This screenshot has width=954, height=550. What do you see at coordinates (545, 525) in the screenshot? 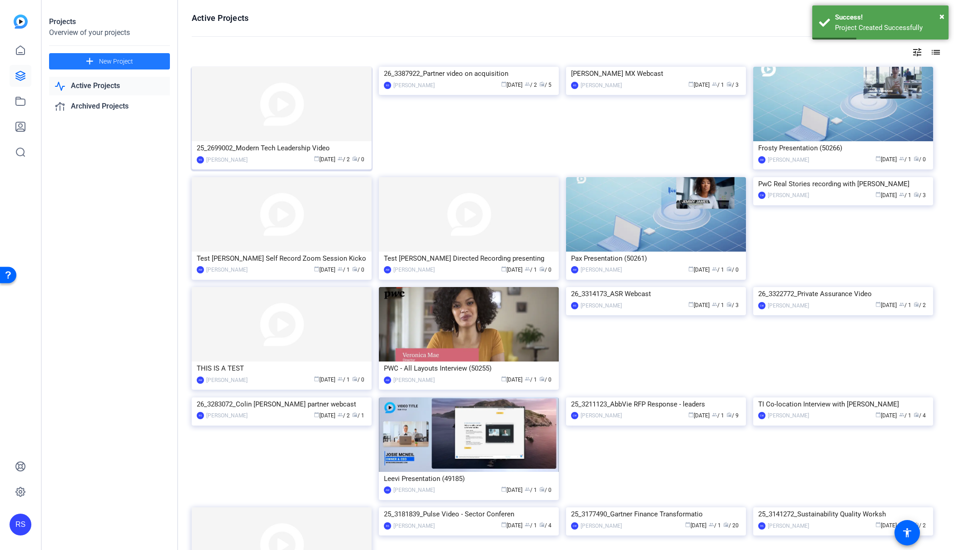
I see `span: / 4` at bounding box center [545, 525].